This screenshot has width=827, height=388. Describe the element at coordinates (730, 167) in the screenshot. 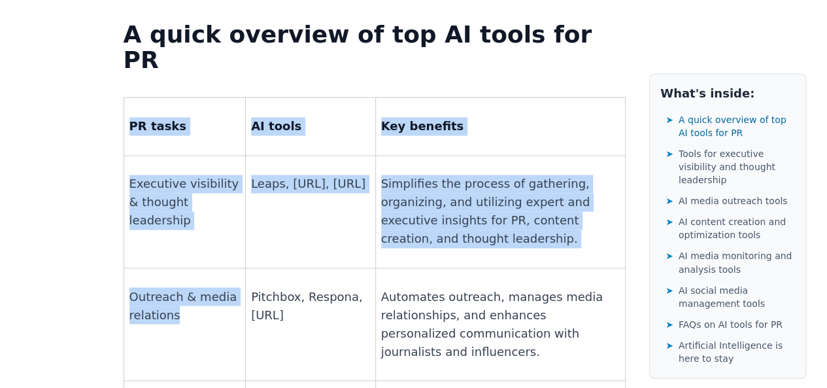

I see `a: ➤Tools for executive visibility and thought leadership` at that location.